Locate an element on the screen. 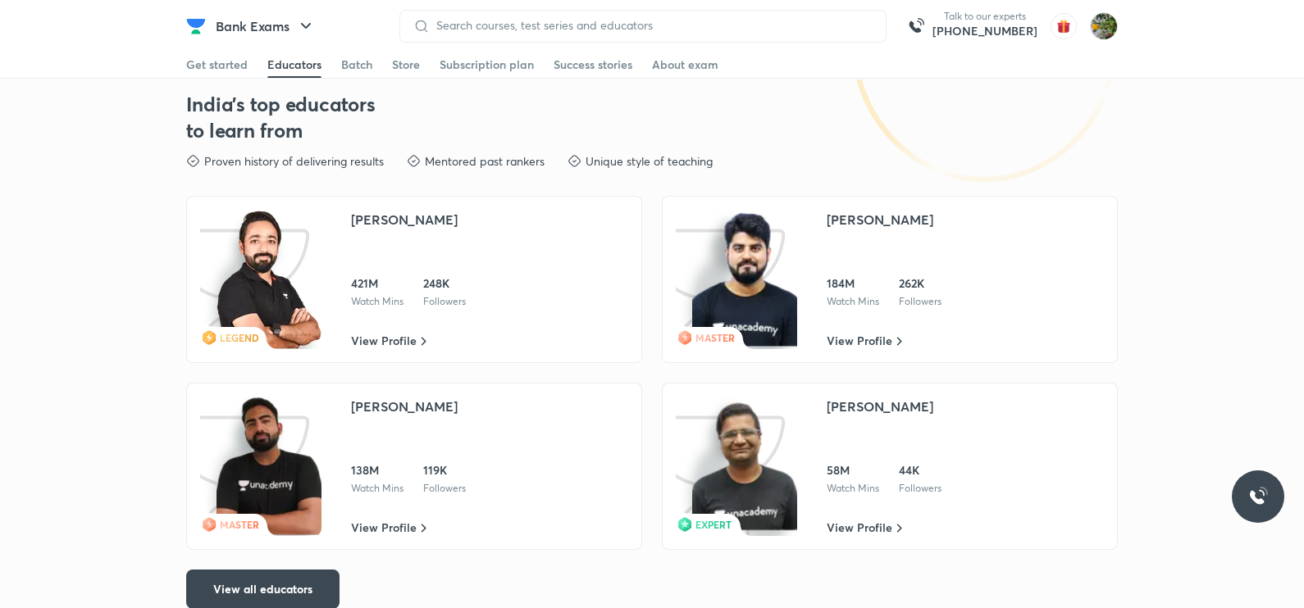 This screenshot has height=608, width=1304. a: call-us is located at coordinates (916, 26).